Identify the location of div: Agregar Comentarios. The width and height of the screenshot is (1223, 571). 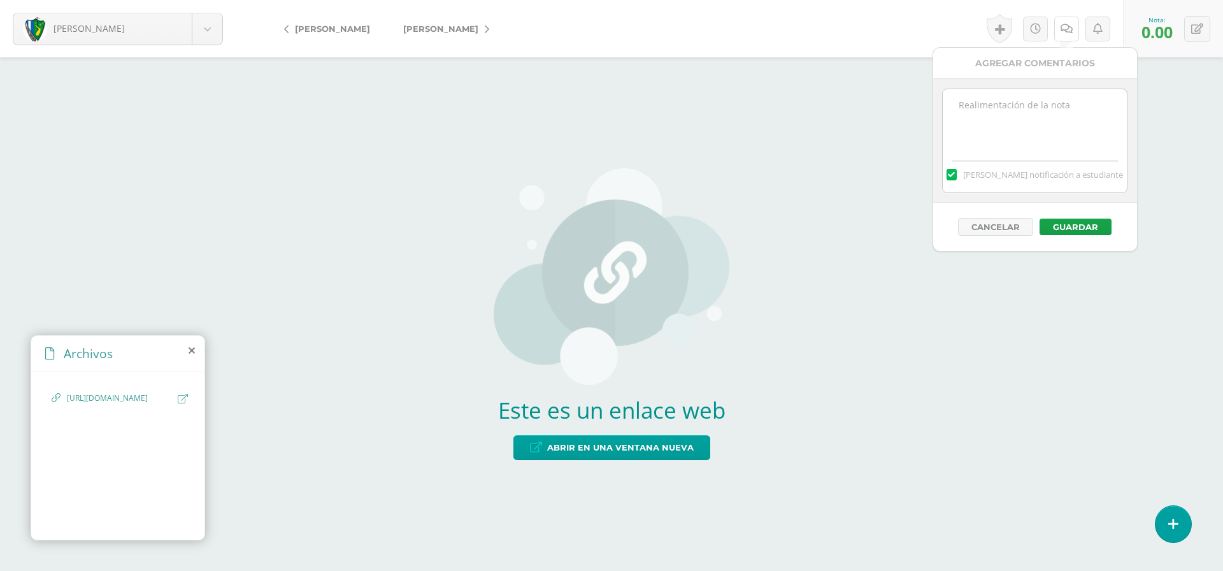
(1035, 63).